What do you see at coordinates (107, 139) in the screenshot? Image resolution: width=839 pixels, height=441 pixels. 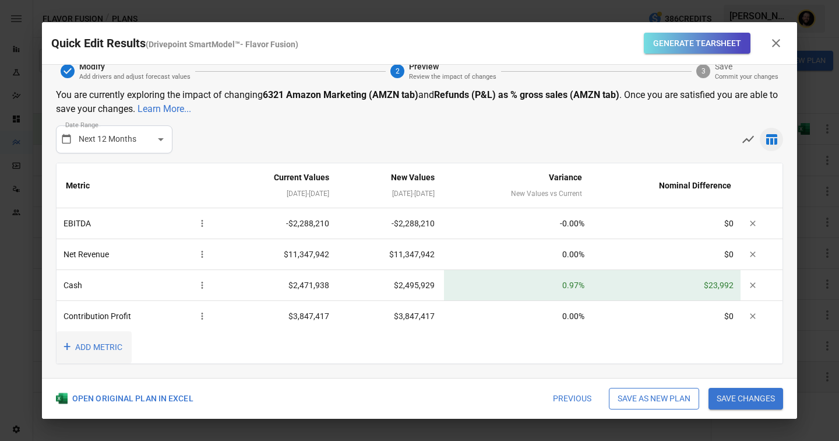 I see `p: Next 12 Months` at bounding box center [107, 139].